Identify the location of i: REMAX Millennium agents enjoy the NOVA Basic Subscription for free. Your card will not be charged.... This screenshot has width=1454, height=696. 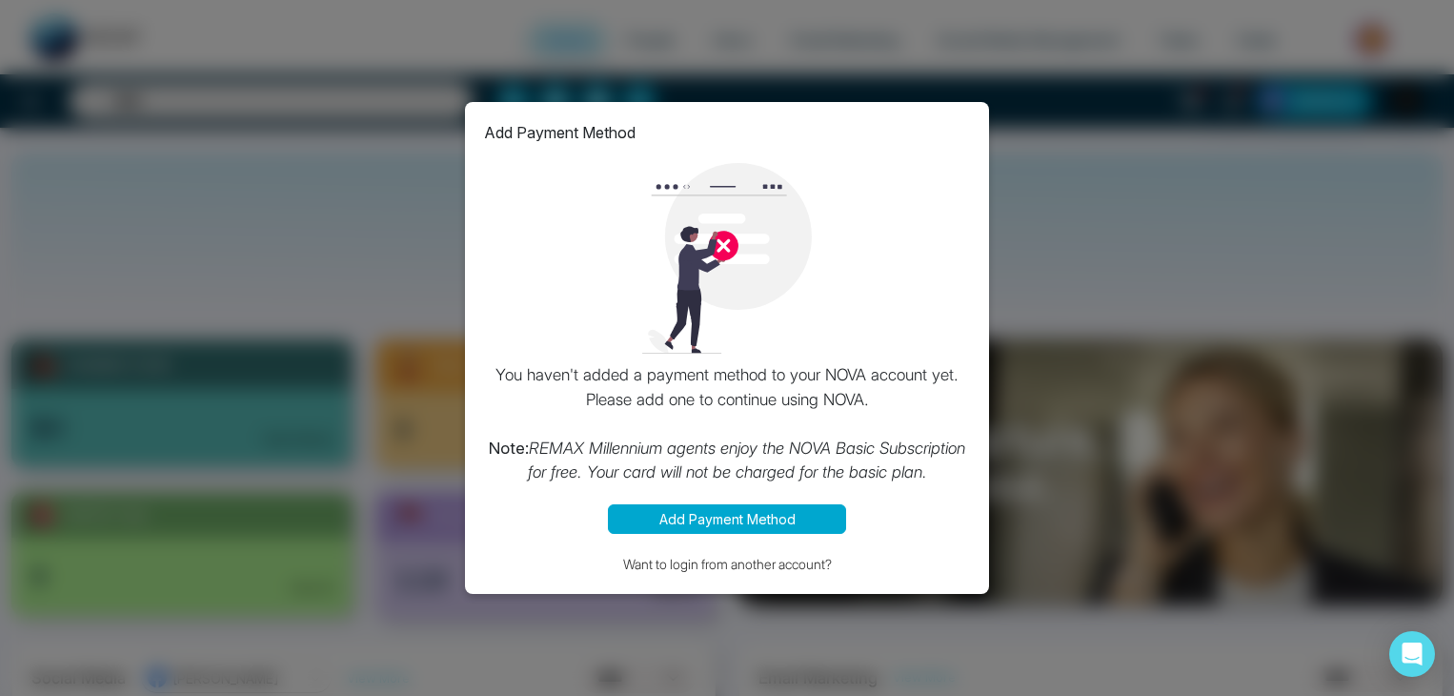
(747, 460).